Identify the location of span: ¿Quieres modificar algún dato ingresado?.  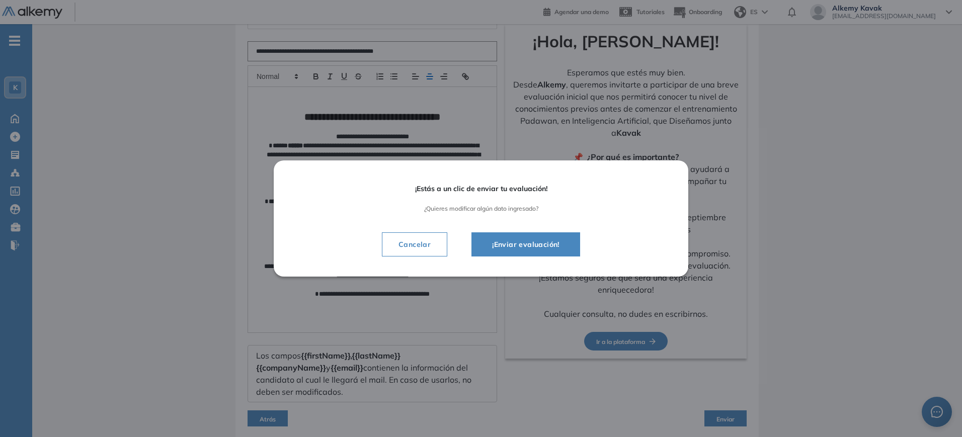
(481, 209).